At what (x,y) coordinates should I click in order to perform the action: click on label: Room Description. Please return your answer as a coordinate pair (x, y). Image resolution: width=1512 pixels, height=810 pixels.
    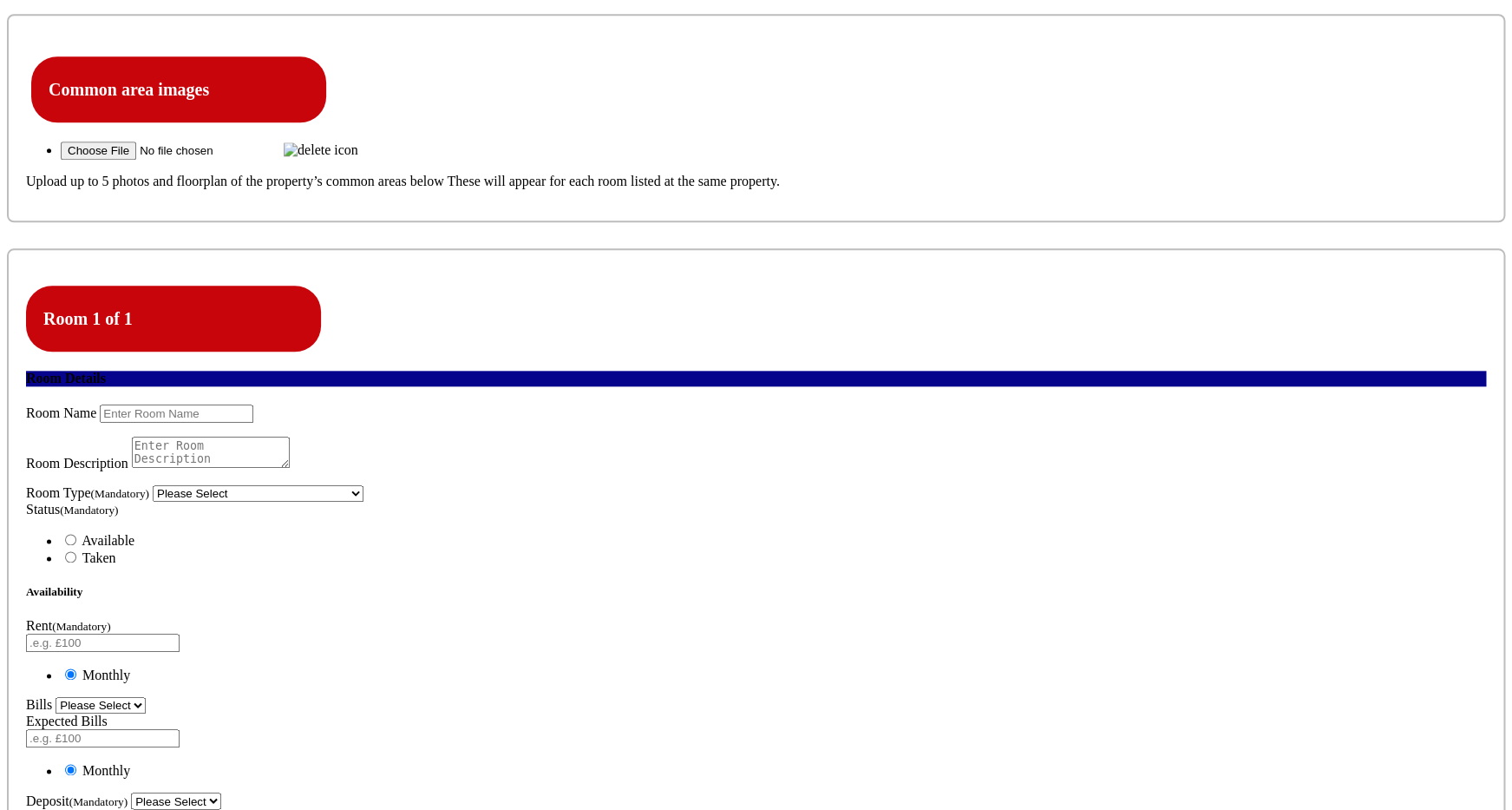
    Looking at the image, I should click on (77, 463).